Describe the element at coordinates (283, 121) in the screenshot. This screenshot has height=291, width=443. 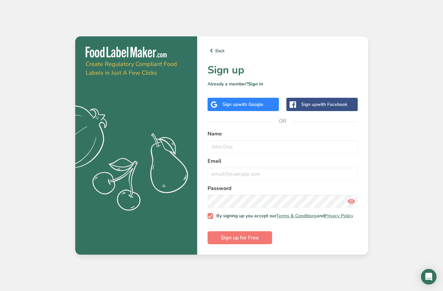
I see `span: OR` at that location.